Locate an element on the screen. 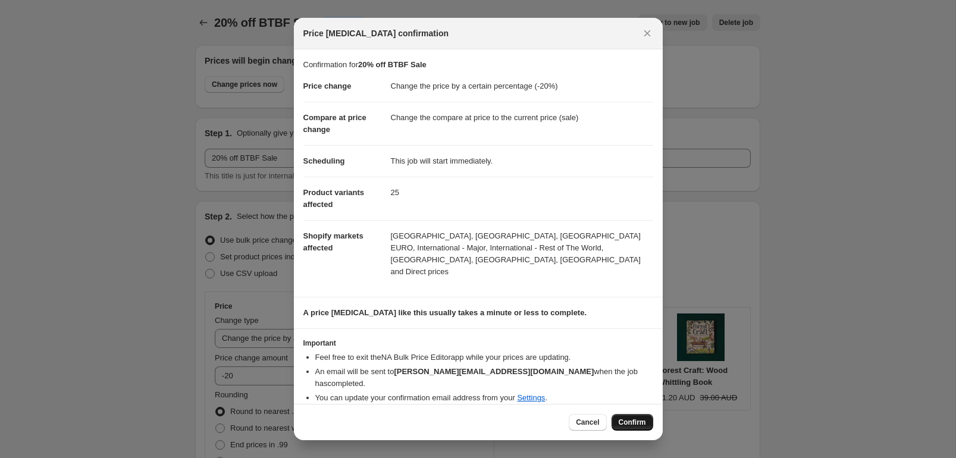  li: Feel free to exit the NA Bulk Price Editor app while your prices are updating. is located at coordinates (484, 358).